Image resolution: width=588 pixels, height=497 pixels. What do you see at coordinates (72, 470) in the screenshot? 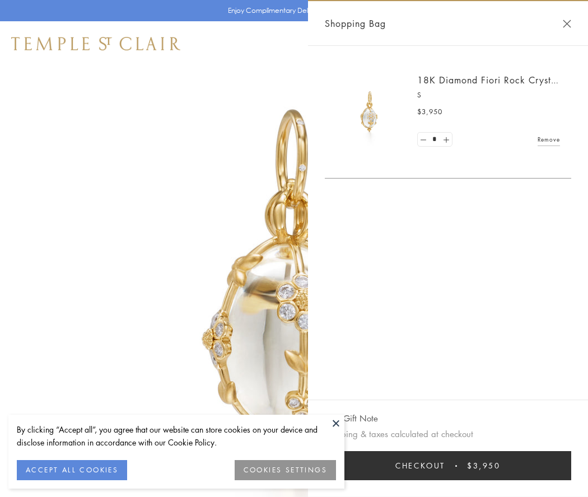
I see `button: ACCEPT ALL COOKIES` at bounding box center [72, 470].